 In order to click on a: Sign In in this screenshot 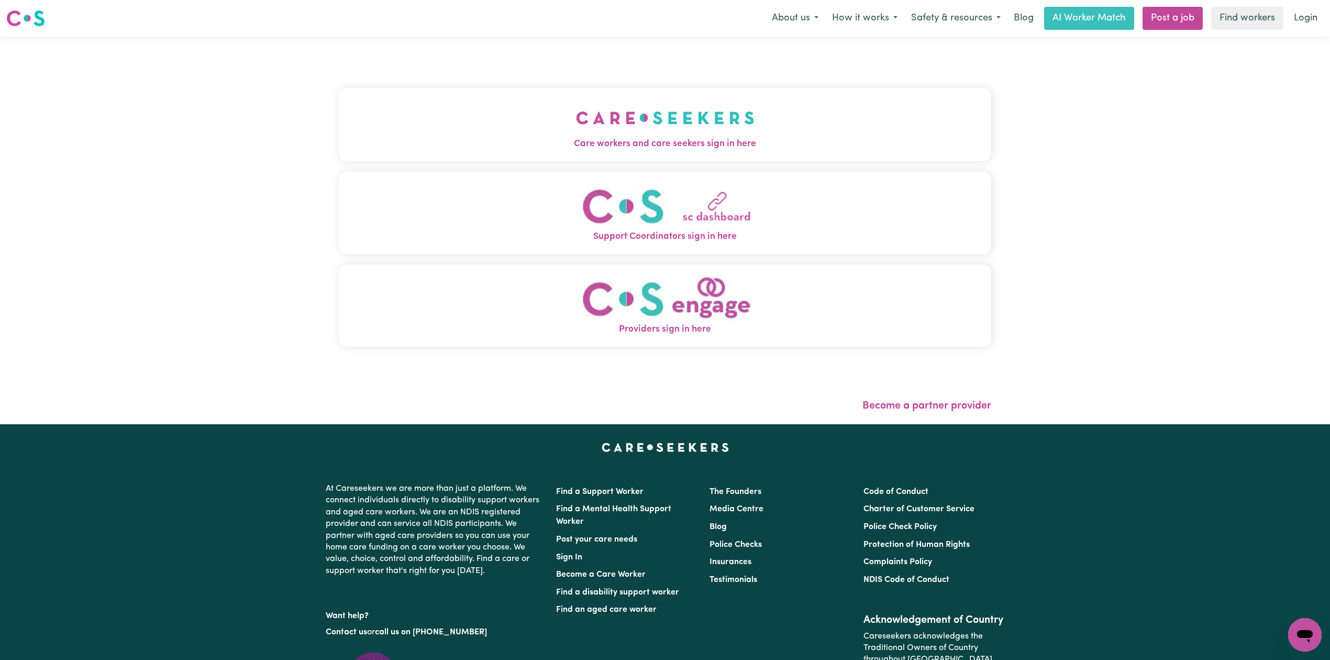, I will do `click(569, 557)`.